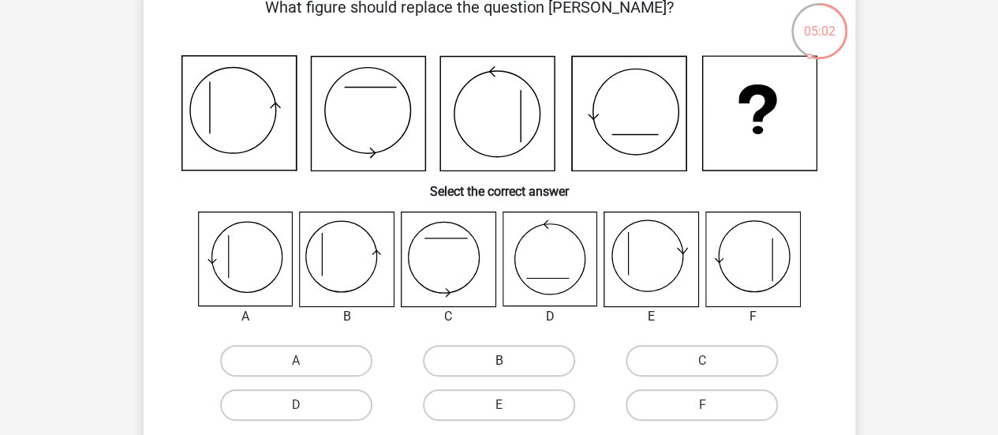 The height and width of the screenshot is (435, 998). I want to click on div: A, so click(245, 316).